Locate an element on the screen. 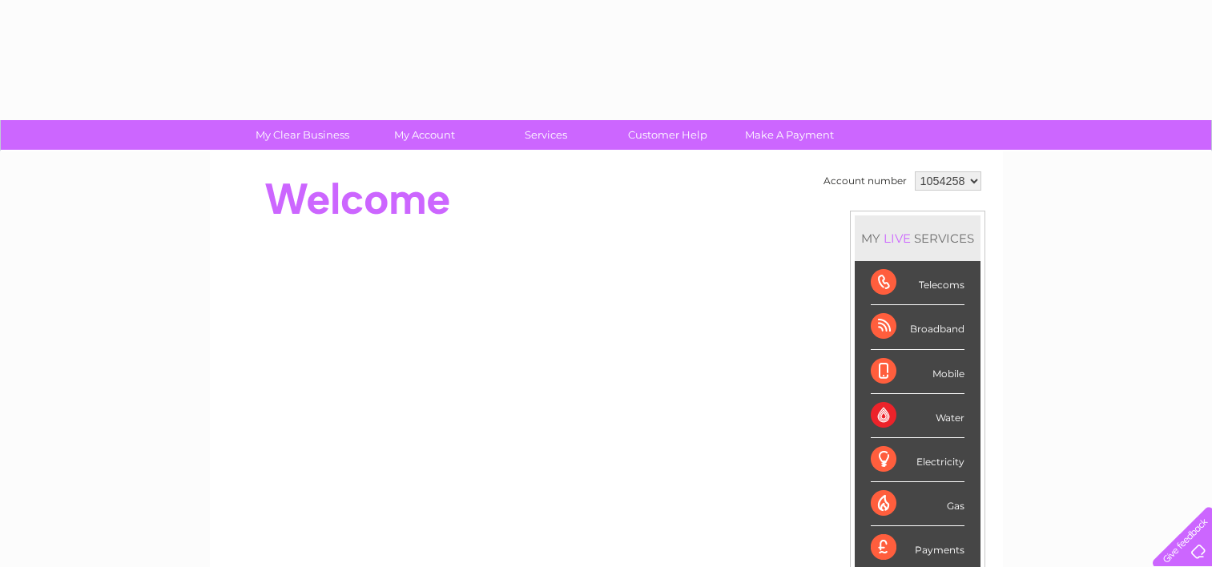 Image resolution: width=1212 pixels, height=567 pixels. div: Telecoms is located at coordinates (917, 283).